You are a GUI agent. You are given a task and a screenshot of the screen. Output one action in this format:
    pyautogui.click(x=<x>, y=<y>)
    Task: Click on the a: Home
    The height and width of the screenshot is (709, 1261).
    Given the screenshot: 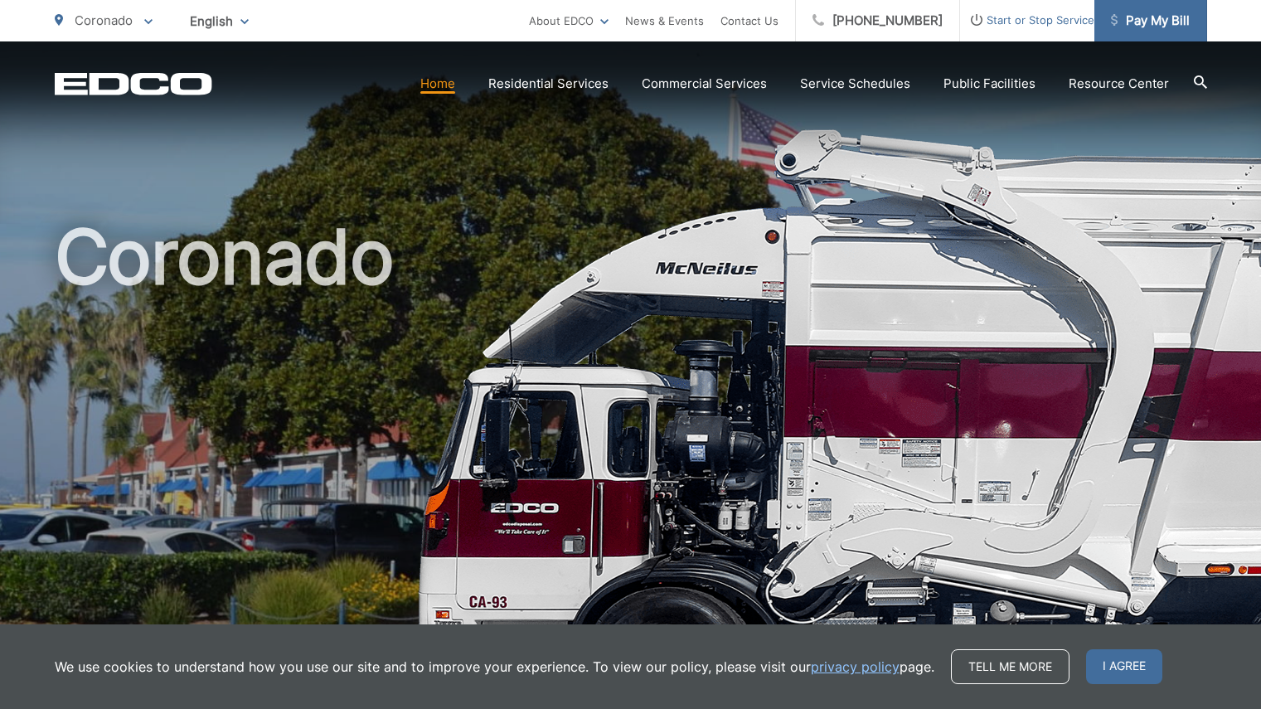 What is the action you would take?
    pyautogui.click(x=438, y=84)
    